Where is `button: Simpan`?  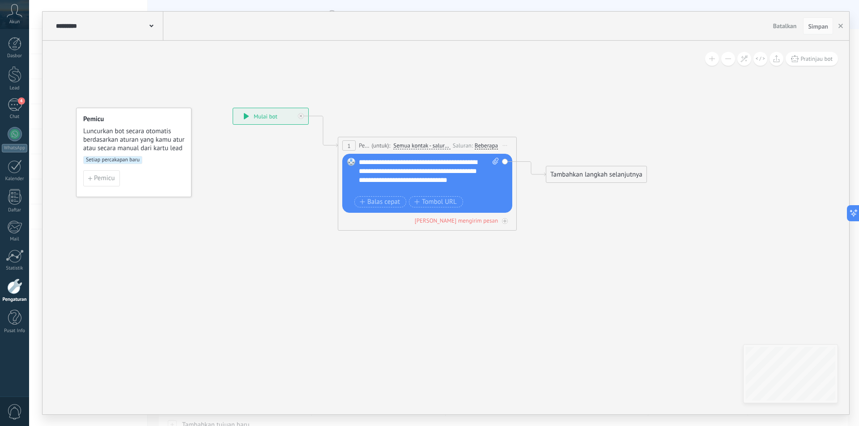
button: Simpan is located at coordinates (818, 26).